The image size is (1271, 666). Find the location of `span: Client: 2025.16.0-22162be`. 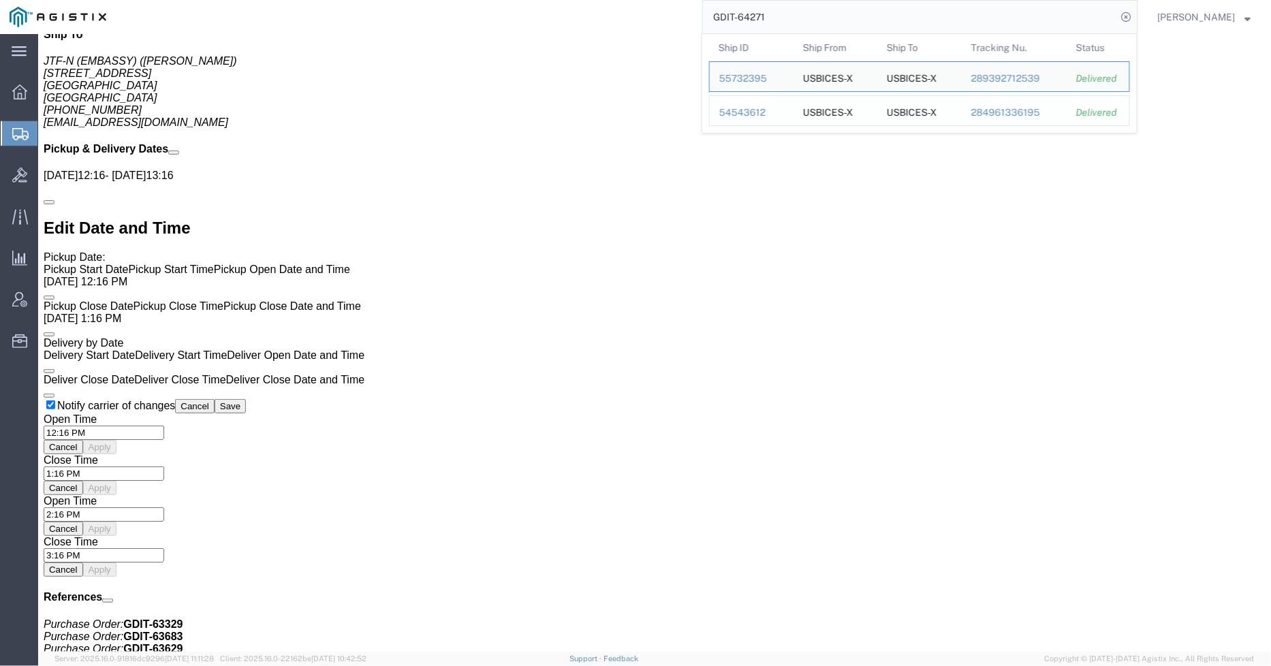

span: Client: 2025.16.0-22162be is located at coordinates (293, 659).